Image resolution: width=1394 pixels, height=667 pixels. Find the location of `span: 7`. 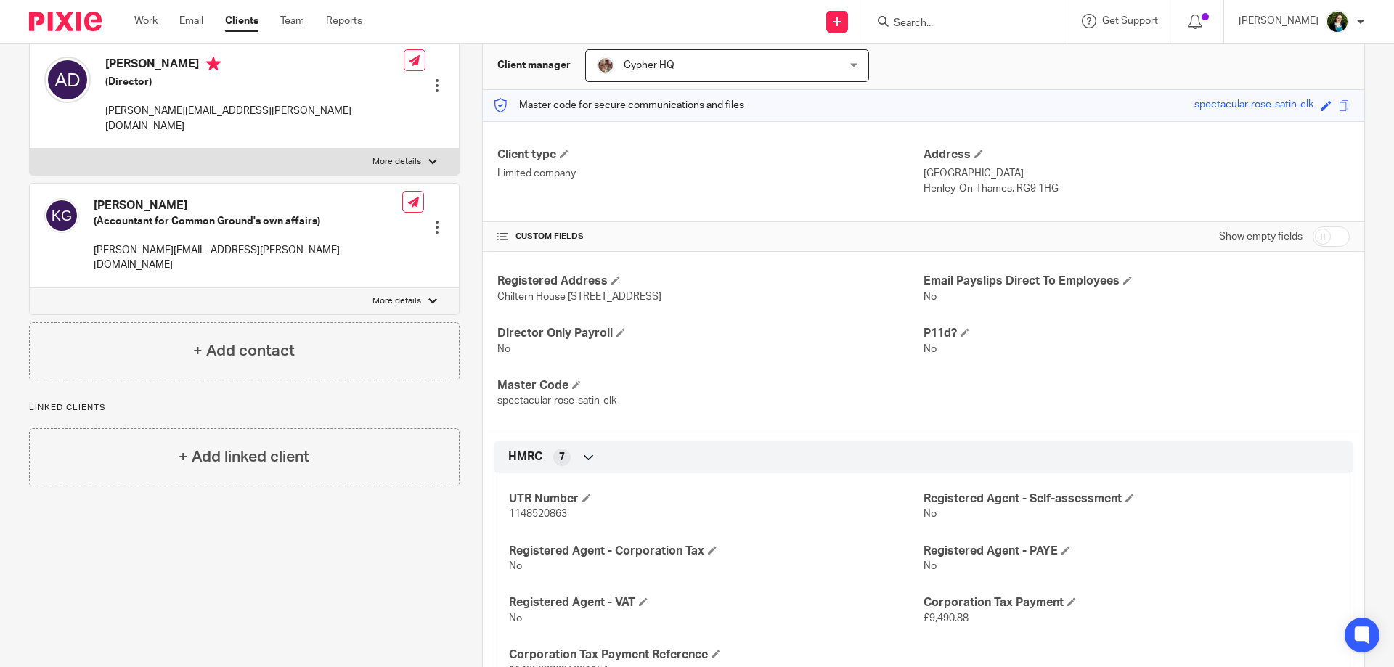

span: 7 is located at coordinates (562, 457).